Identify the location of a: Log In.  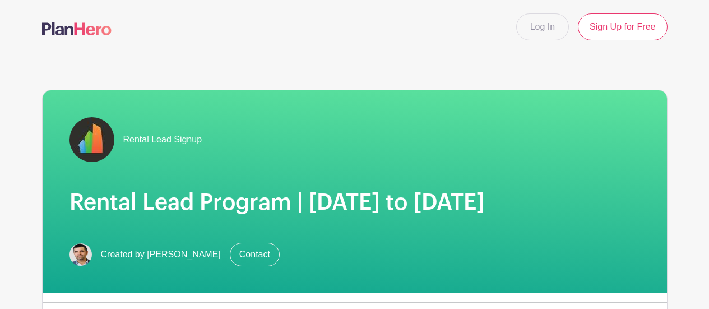
(543, 27).